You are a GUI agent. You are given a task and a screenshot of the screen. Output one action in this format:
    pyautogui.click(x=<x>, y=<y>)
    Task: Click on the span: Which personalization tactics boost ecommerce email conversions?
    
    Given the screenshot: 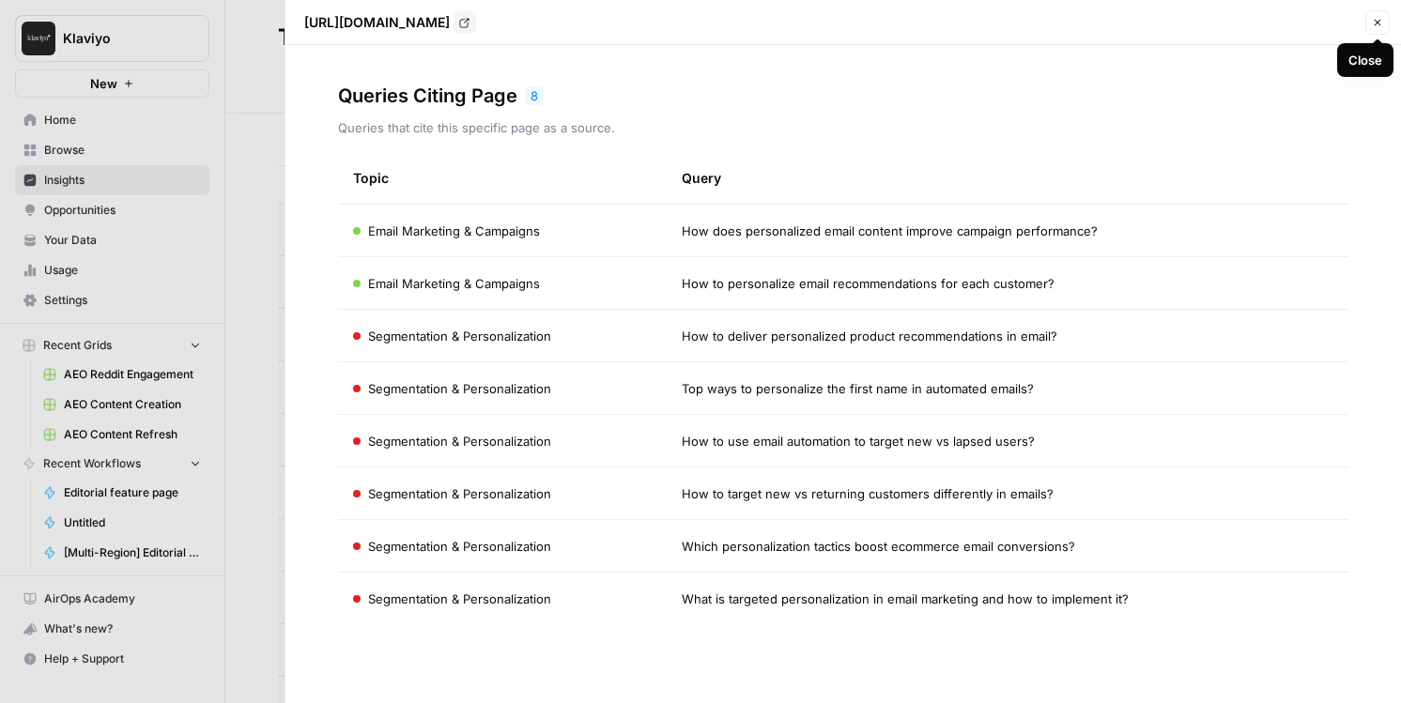 What is the action you would take?
    pyautogui.click(x=878, y=547)
    